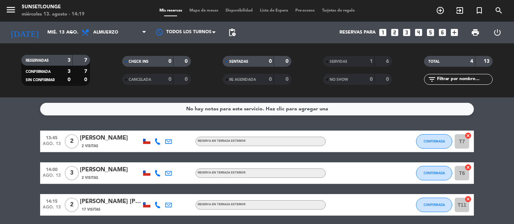  What do you see at coordinates (91, 210) in the screenshot?
I see `span: 17 Visitas` at bounding box center [91, 210].